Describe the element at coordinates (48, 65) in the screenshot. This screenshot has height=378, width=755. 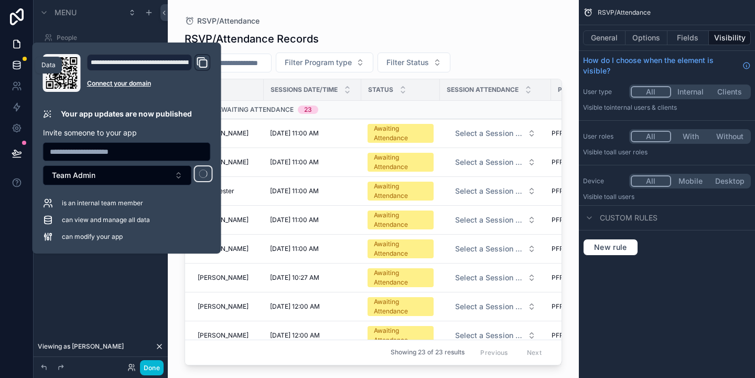
I see `div: Data` at that location.